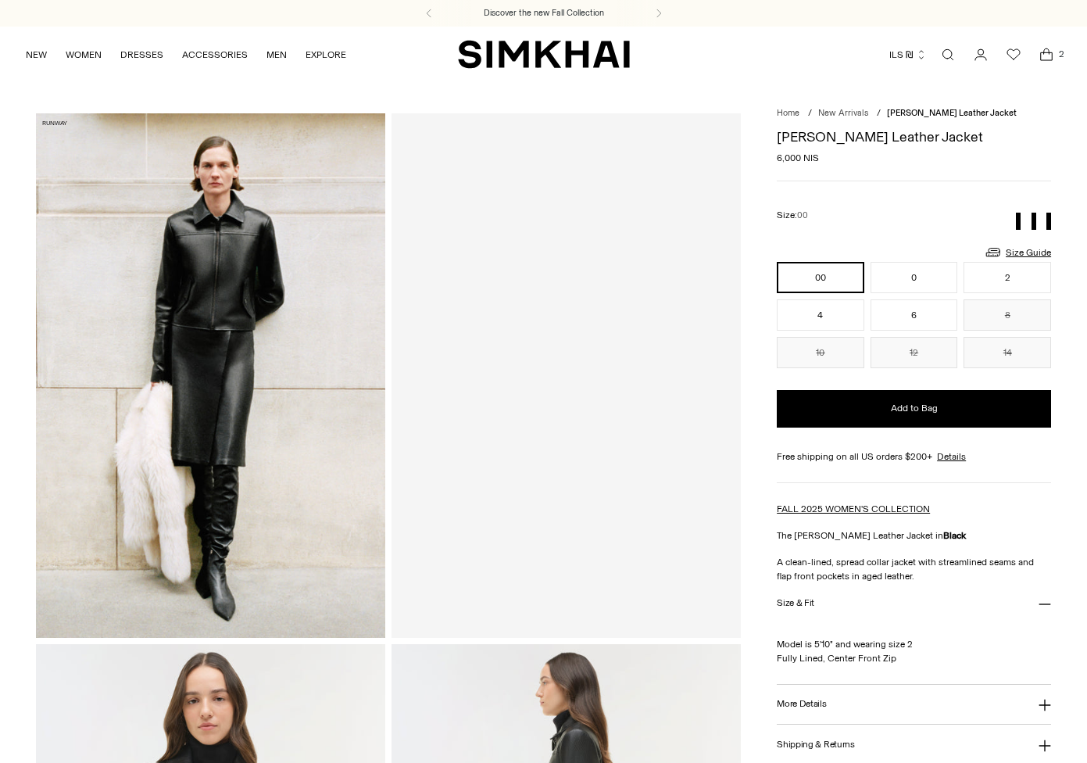 Image resolution: width=1087 pixels, height=763 pixels. What do you see at coordinates (951, 456) in the screenshot?
I see `a: Details` at bounding box center [951, 456].